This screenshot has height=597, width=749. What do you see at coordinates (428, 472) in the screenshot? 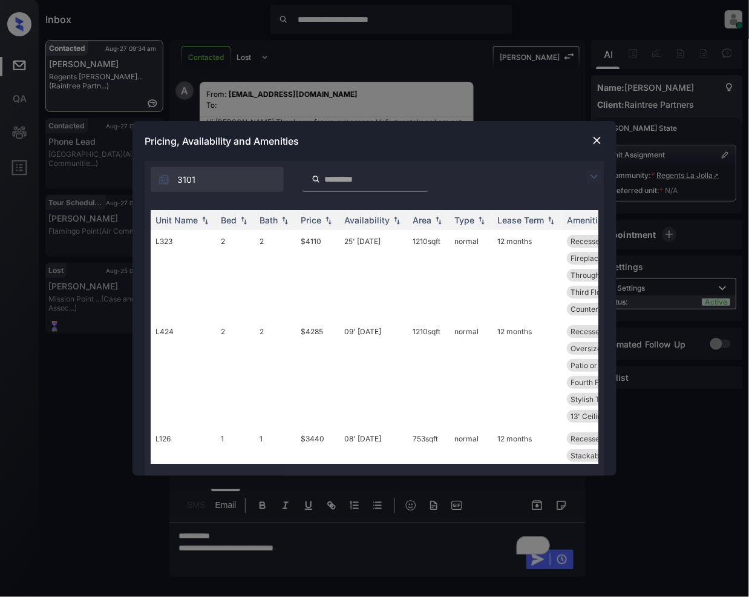
I see `td: 753 sqft` at bounding box center [428, 472].